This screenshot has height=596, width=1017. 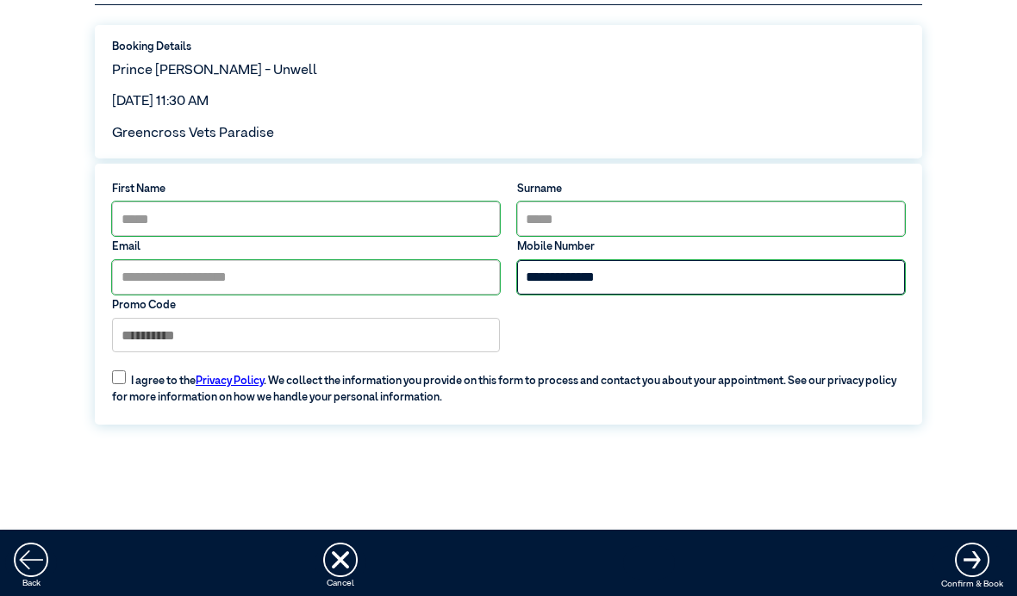 What do you see at coordinates (711, 246) in the screenshot?
I see `label: Mobile Number` at bounding box center [711, 246].